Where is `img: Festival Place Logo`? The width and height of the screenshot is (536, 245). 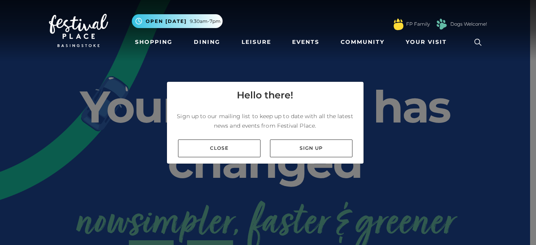 img: Festival Place Logo is located at coordinates (79, 30).